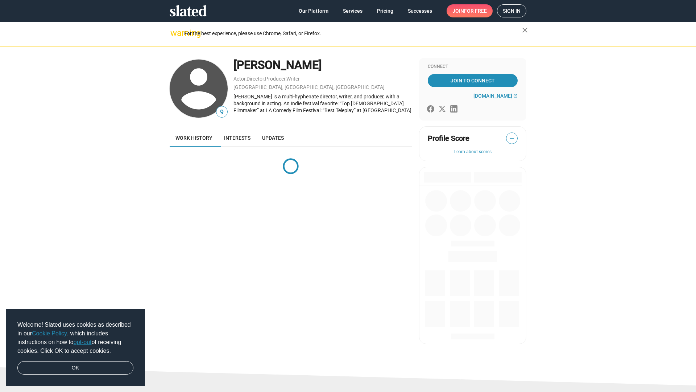 This screenshot has width=696, height=392. I want to click on a: Interests, so click(237, 138).